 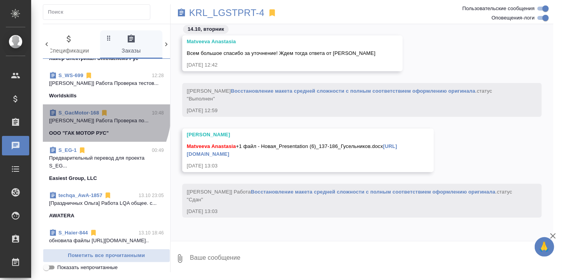 What do you see at coordinates (106, 162) in the screenshot?
I see `p: Предварительный перевод для проекта S_EG...` at bounding box center [106, 162].